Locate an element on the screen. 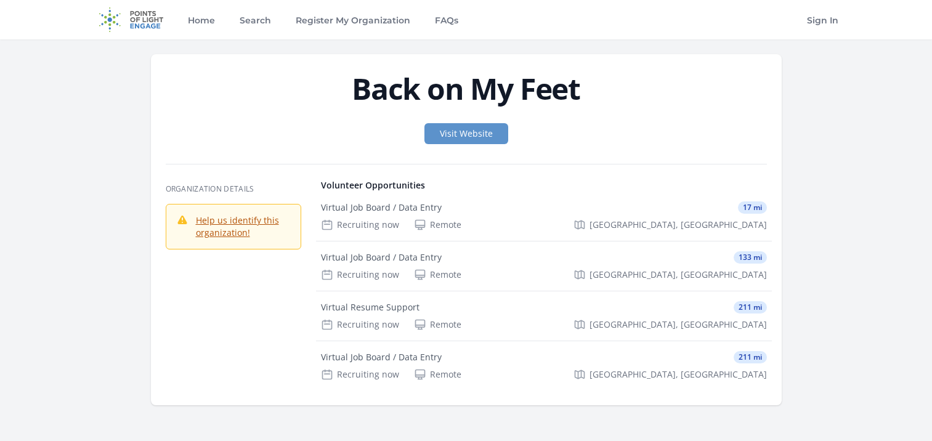  div: Virtual Resume Support is located at coordinates (370, 307).